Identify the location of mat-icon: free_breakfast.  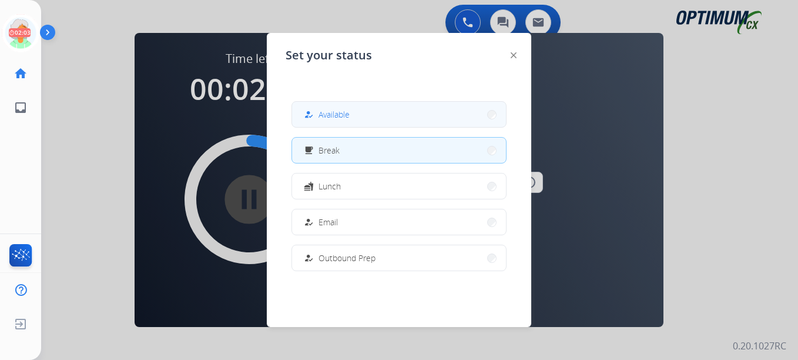
(309, 150).